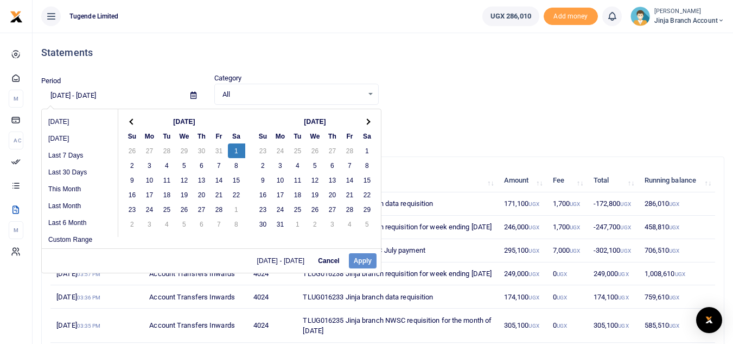  Describe the element at coordinates (237, 194) in the screenshot. I see `td: 22` at that location.